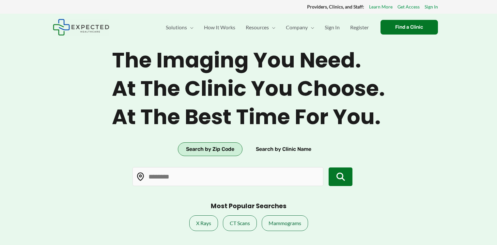 This screenshot has width=497, height=245. I want to click on a: Learn More, so click(381, 7).